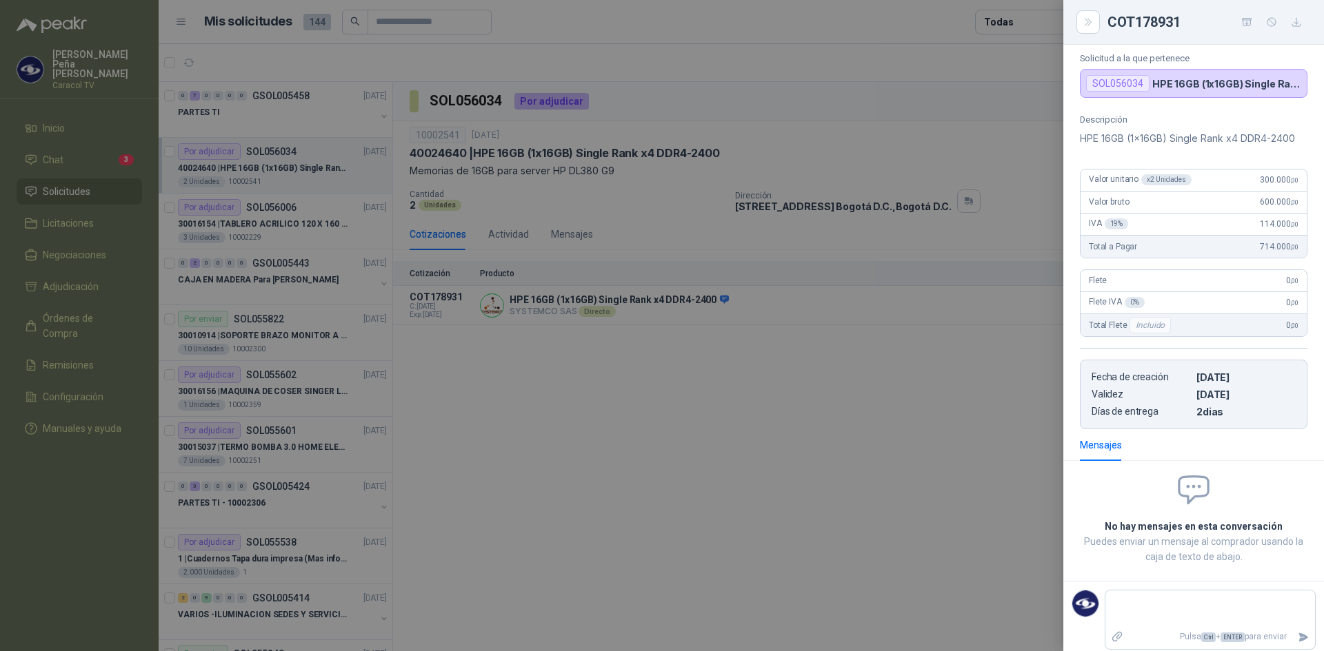 This screenshot has height=651, width=1324. What do you see at coordinates (1279, 180) in the screenshot?
I see `span: 300.000` at bounding box center [1279, 180].